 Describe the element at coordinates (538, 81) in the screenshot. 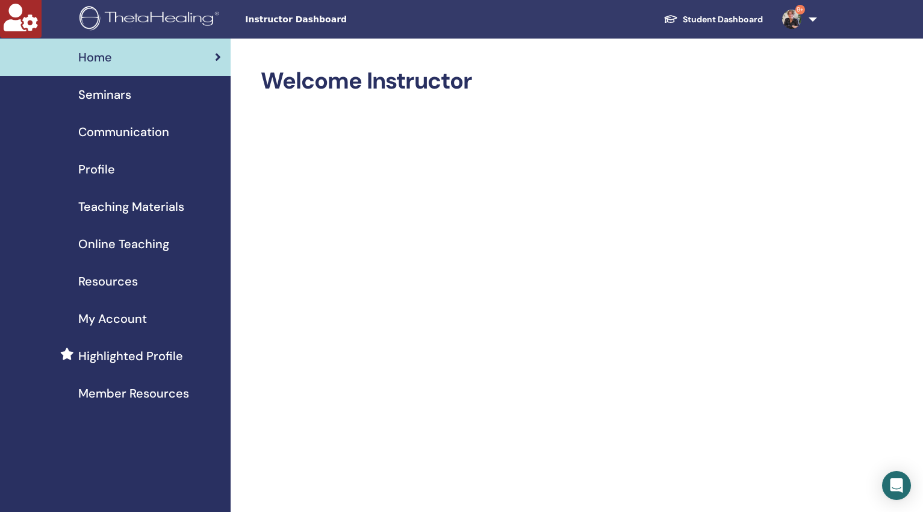

I see `h2: Welcome Instructor` at that location.